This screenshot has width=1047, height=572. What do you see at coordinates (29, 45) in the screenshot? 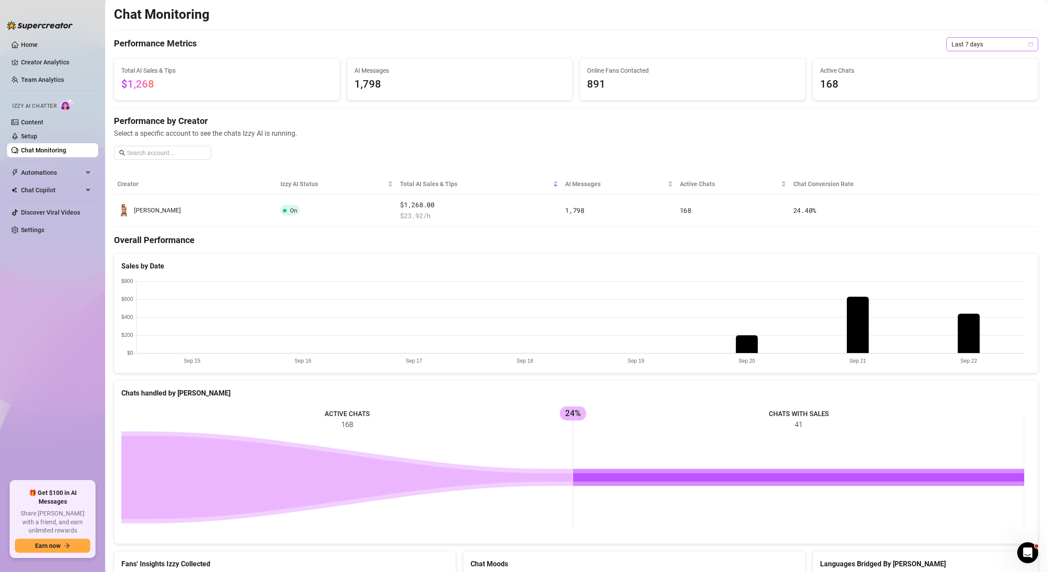
I see `a: Home` at bounding box center [29, 45].